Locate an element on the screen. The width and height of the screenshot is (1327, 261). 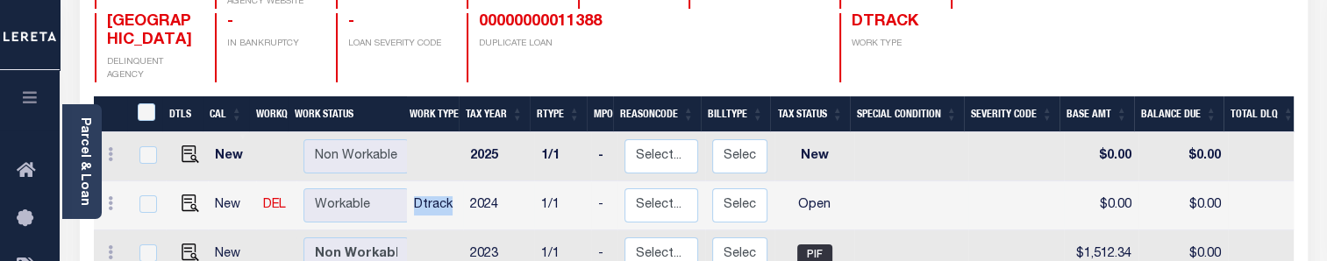
th: Total DLQ: activate to sort column ascending is located at coordinates (1262, 114).